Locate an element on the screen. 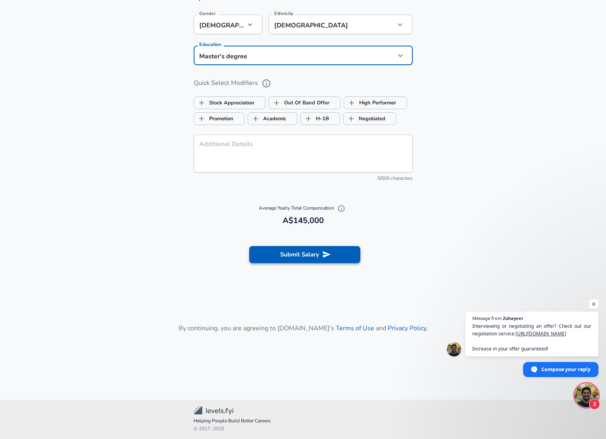 The width and height of the screenshot is (606, 439). span: Interviewing or negotiating an offer? Check out our negotiation service: Increase in your offer g... is located at coordinates (532, 337).